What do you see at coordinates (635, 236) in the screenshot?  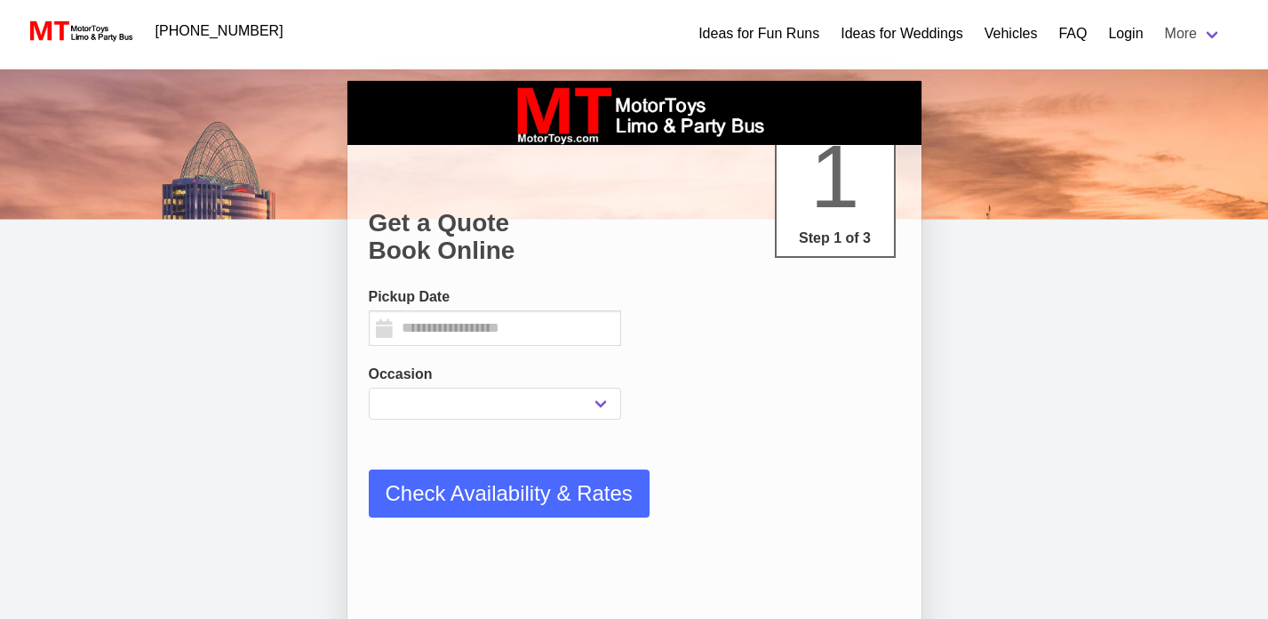 I see `h1: Get a Quote Book Online` at bounding box center [635, 236].